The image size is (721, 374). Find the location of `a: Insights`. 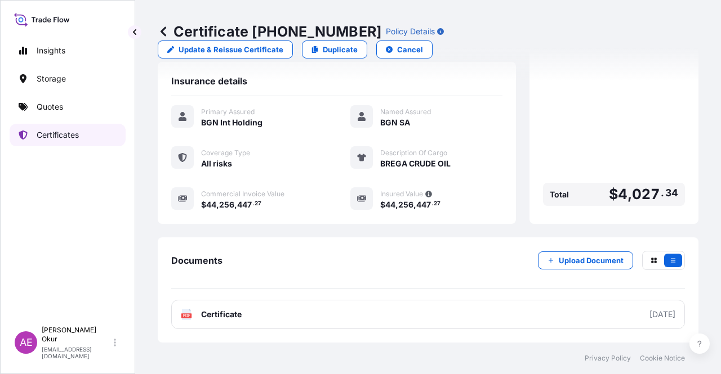

a: Insights is located at coordinates (68, 51).